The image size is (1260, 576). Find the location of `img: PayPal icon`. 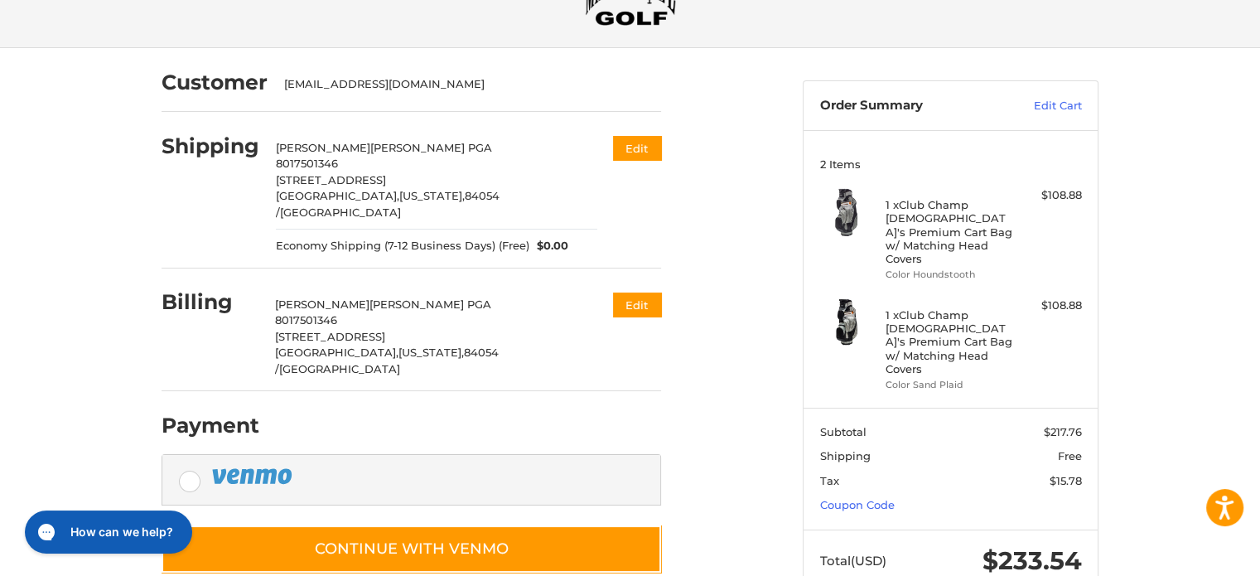

img: PayPal icon is located at coordinates (253, 475).